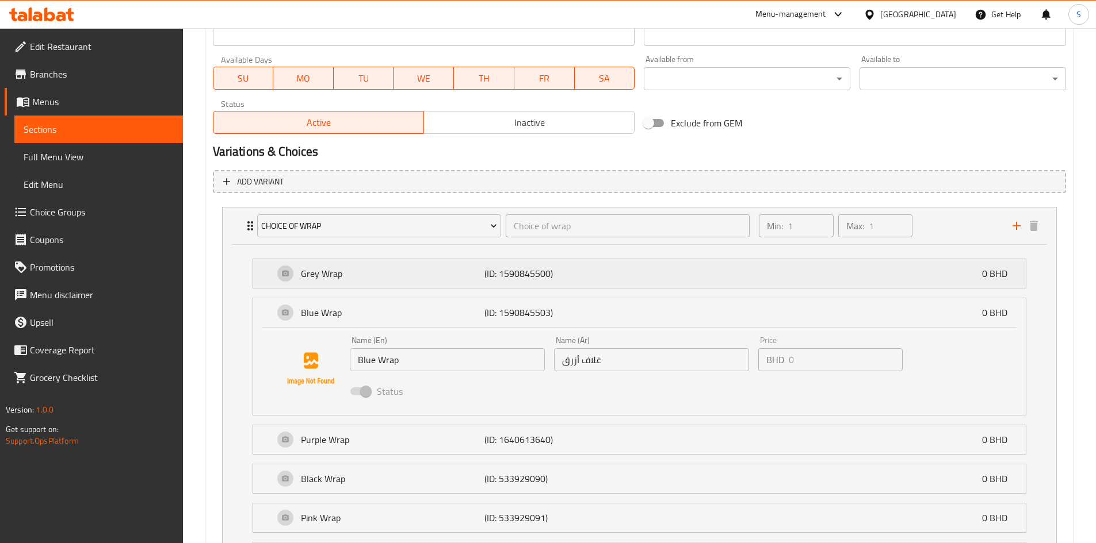 This screenshot has width=1096, height=543. I want to click on p: Grey Wrap, so click(393, 274).